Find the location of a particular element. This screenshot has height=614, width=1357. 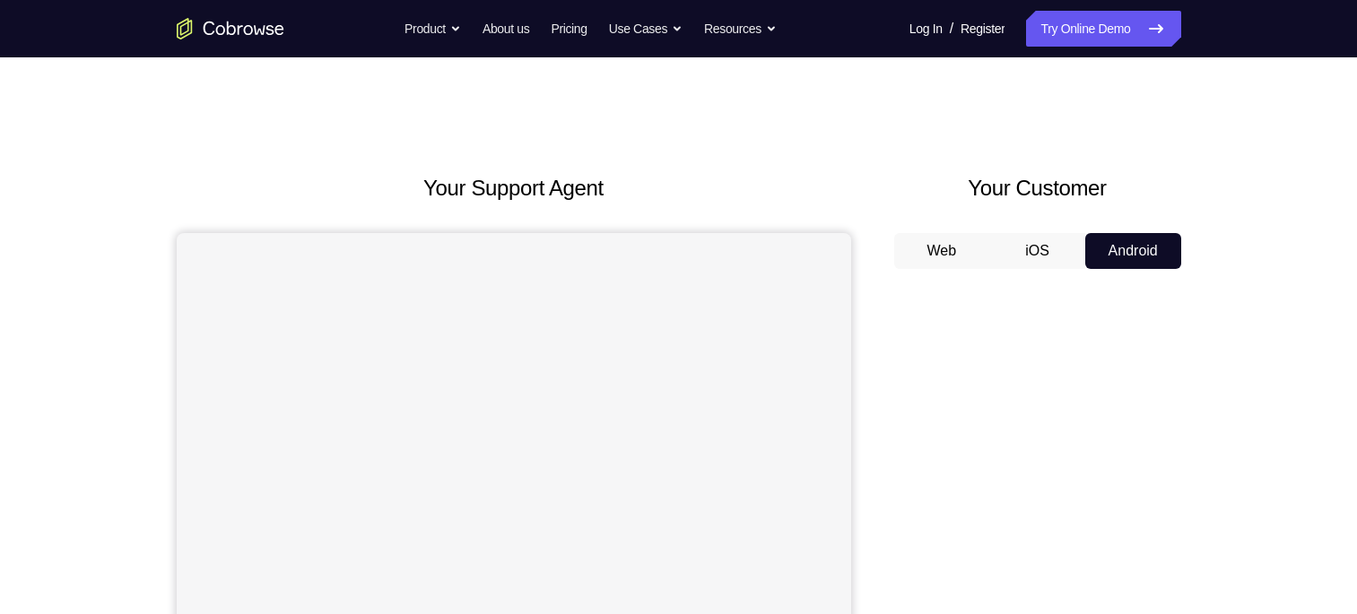

button: Use Cases is located at coordinates (646, 29).